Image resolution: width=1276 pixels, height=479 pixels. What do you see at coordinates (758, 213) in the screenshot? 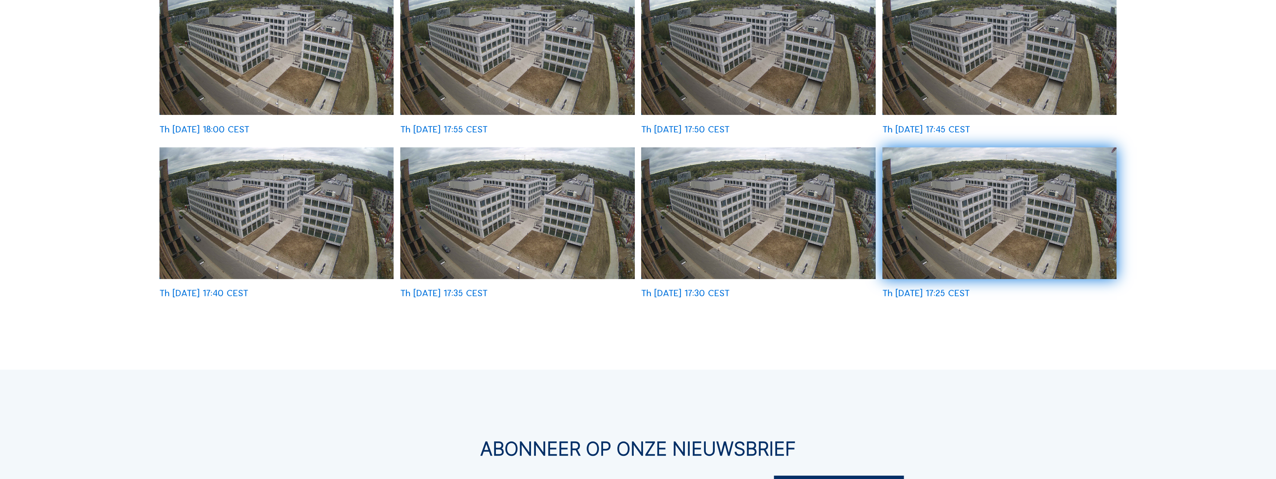
I see `img: image_53277451` at bounding box center [758, 213].